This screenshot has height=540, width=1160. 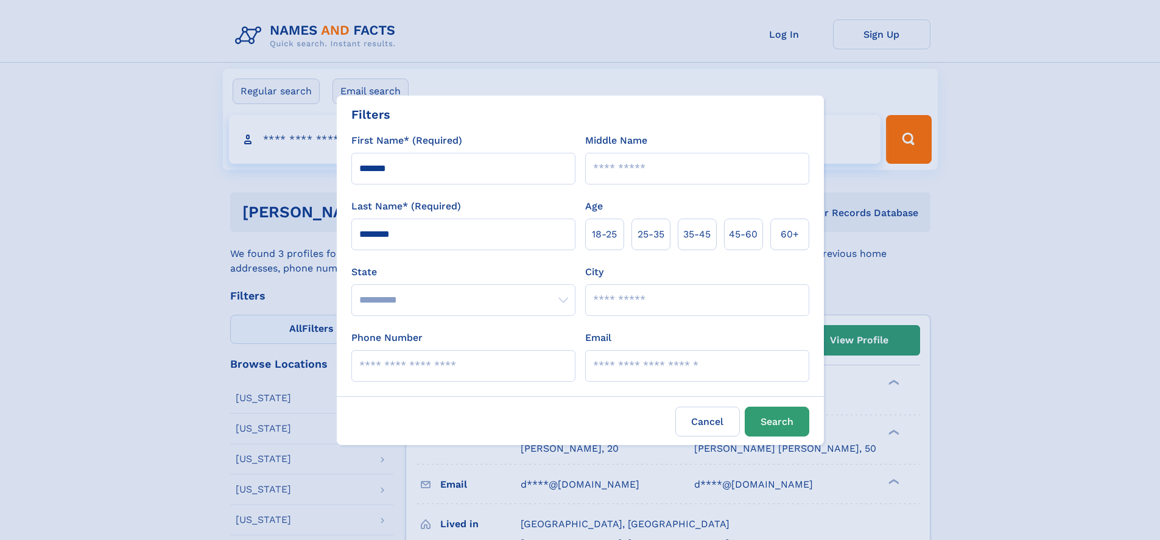 I want to click on span: 25‑35, so click(x=651, y=234).